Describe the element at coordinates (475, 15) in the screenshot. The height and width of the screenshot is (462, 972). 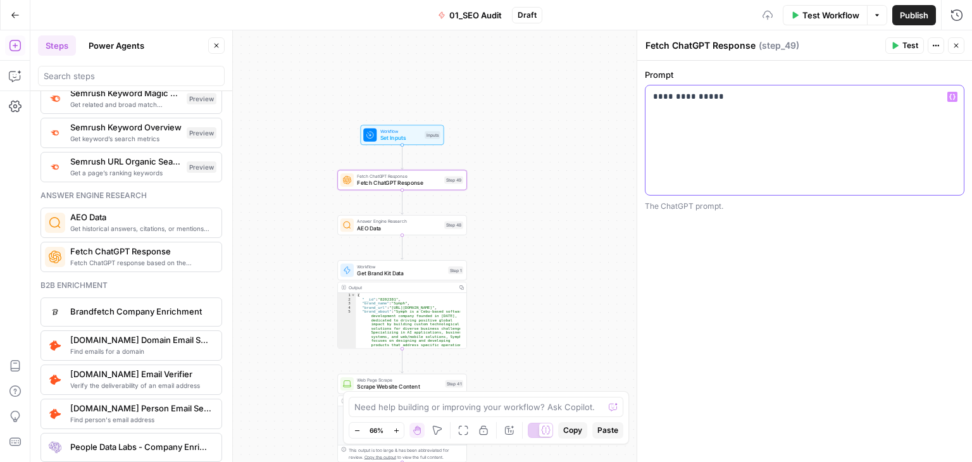
I see `span: 01_SEO Audit` at that location.